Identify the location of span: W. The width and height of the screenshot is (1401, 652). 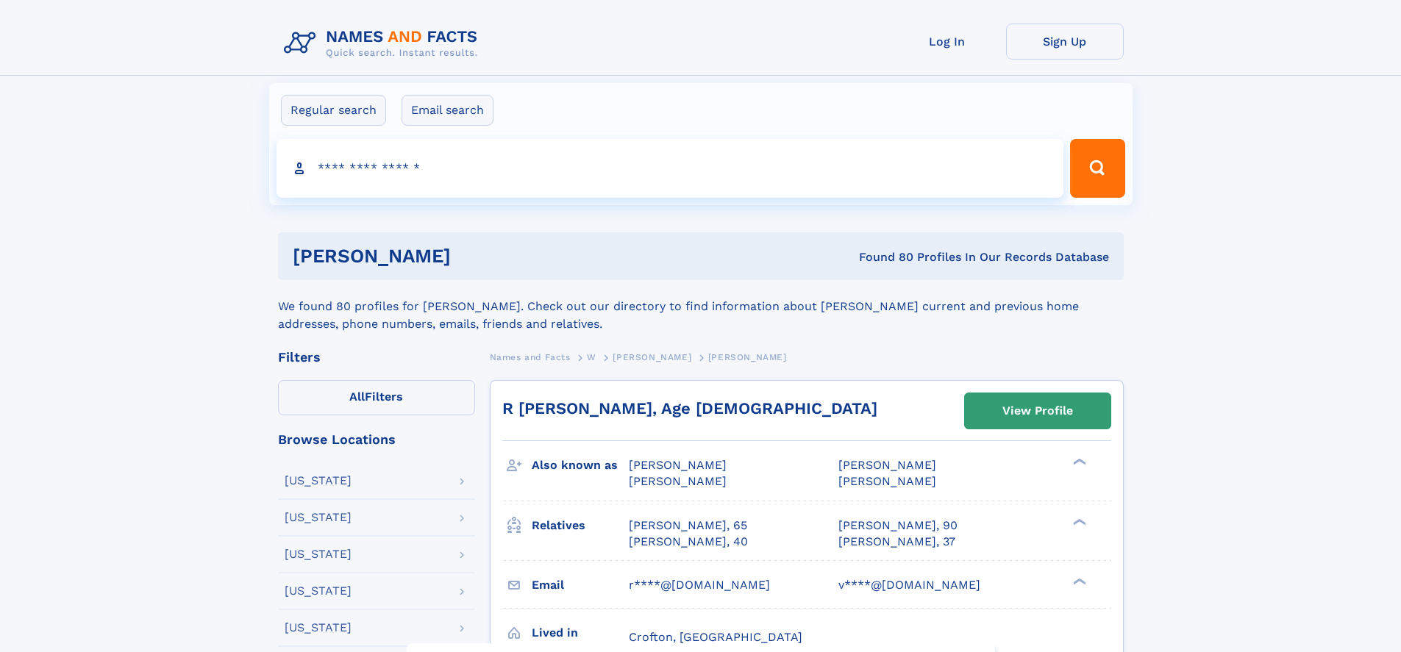
(591, 357).